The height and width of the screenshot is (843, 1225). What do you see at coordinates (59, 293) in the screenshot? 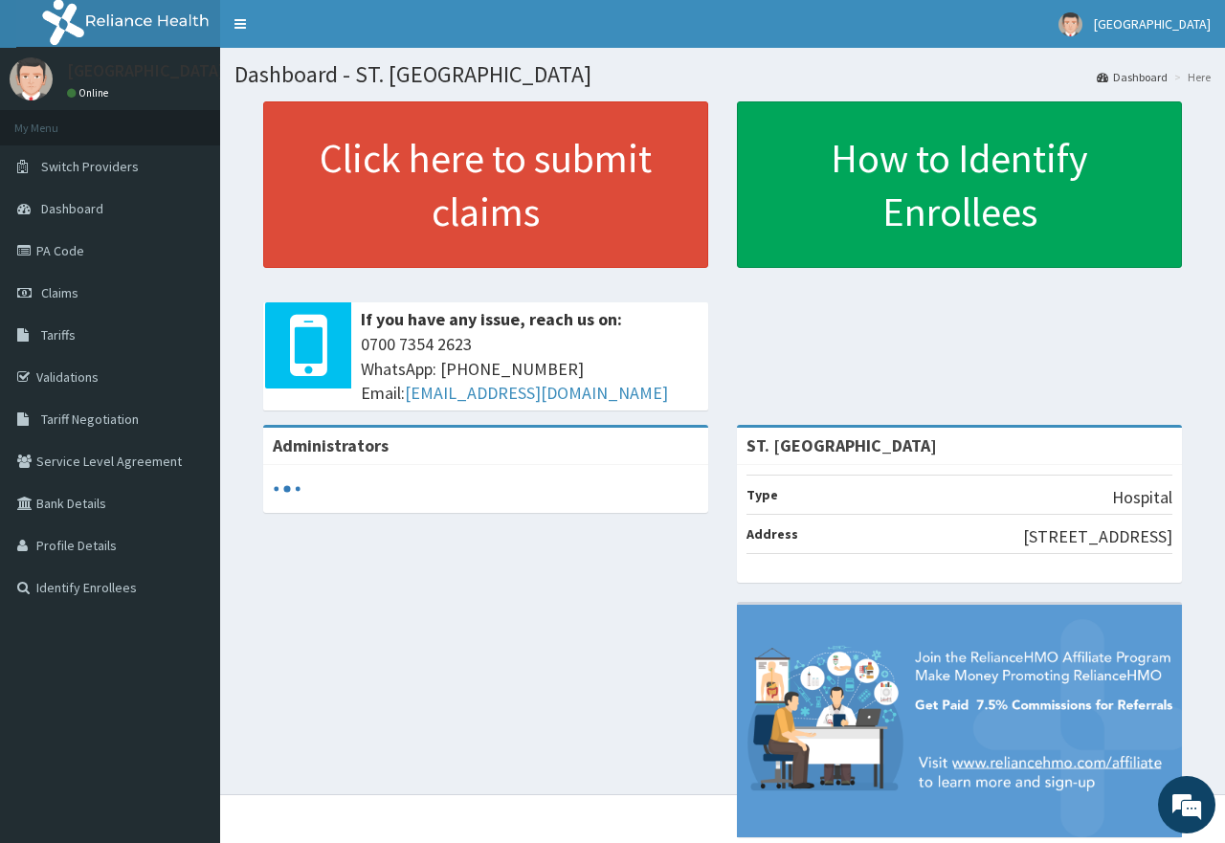
I see `span: Claims` at bounding box center [59, 293].